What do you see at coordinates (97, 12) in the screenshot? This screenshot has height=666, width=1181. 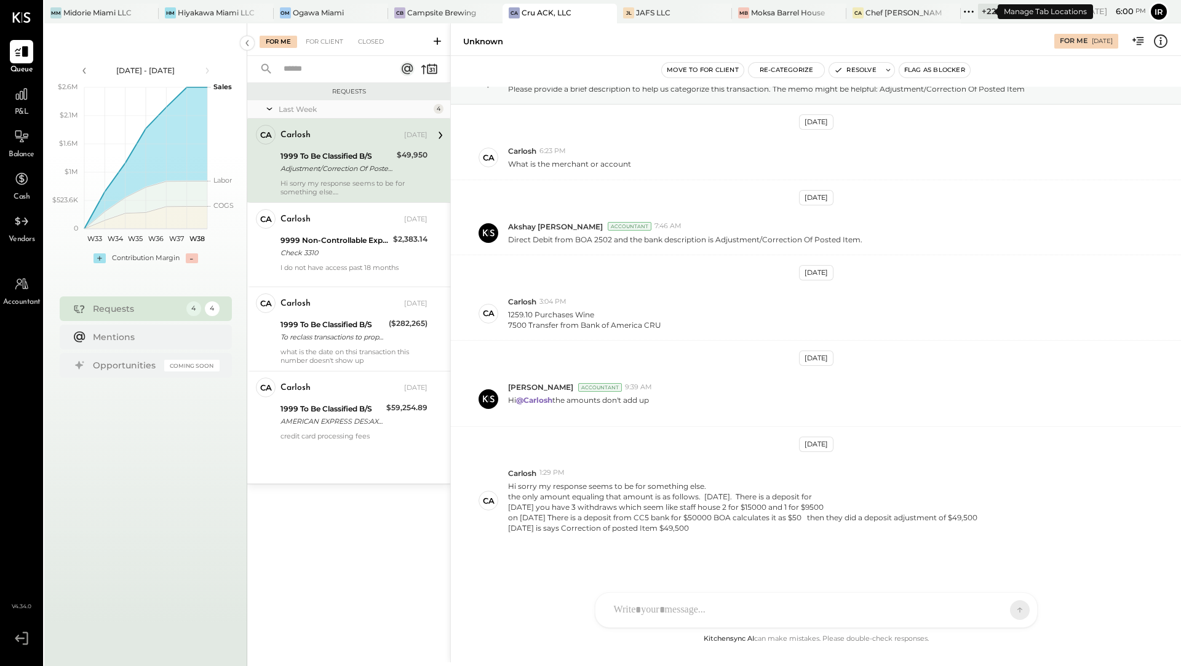 I see `div: Midorie Miami LLC` at bounding box center [97, 12].